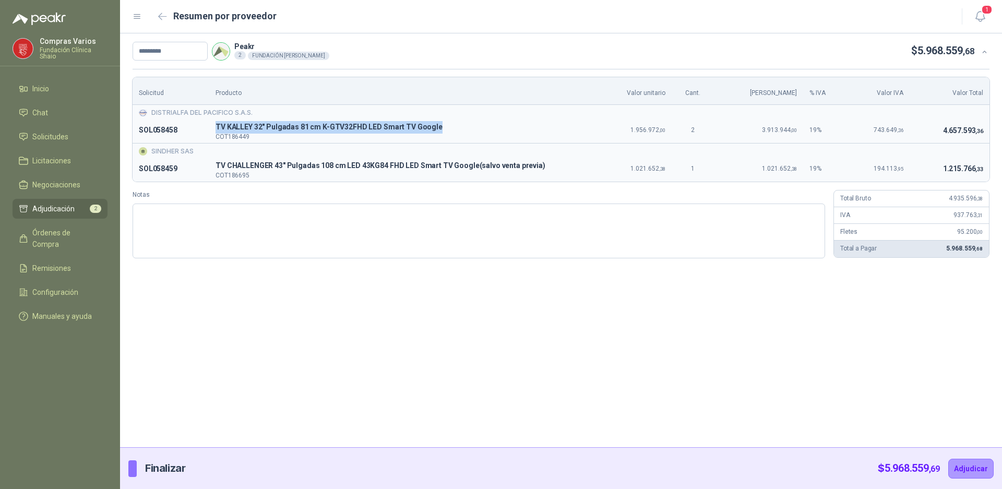 The height and width of the screenshot is (489, 1002). Describe the element at coordinates (968, 215) in the screenshot. I see `span: 937.763` at that location.